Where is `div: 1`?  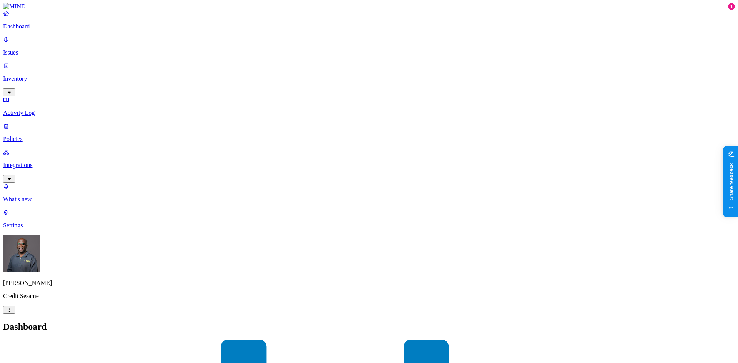
div: 1 is located at coordinates (732, 7).